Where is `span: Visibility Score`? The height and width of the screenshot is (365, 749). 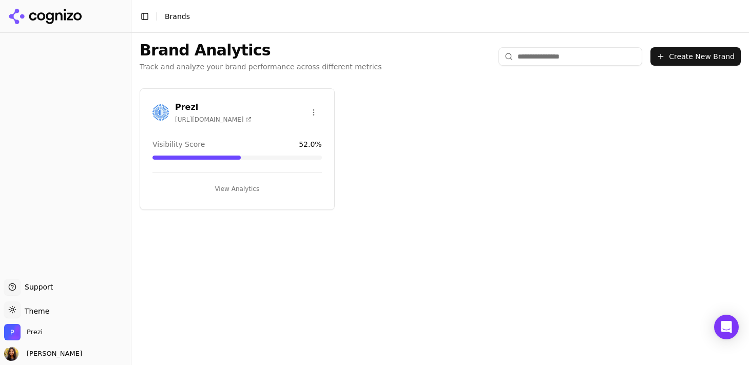
span: Visibility Score is located at coordinates (179, 144).